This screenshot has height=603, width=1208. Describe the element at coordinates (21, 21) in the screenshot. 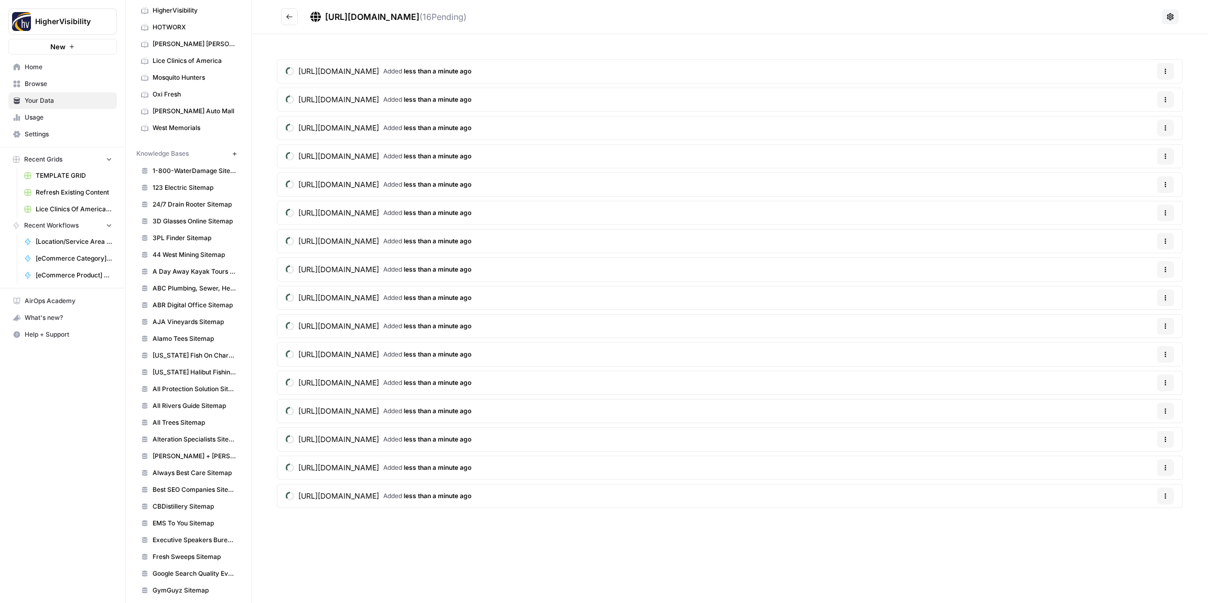

I see `img: HigherVisibility Logo` at that location.